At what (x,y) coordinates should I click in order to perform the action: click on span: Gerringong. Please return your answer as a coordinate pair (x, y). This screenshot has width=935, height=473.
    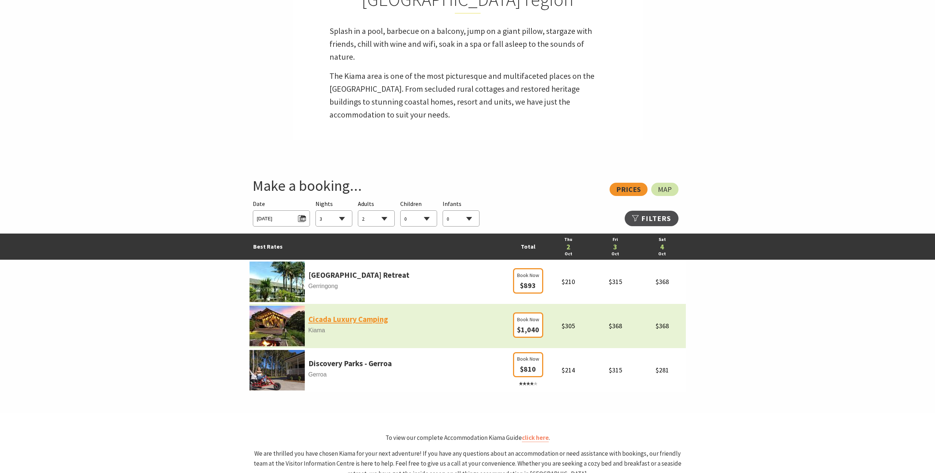
    Looking at the image, I should click on (380, 286).